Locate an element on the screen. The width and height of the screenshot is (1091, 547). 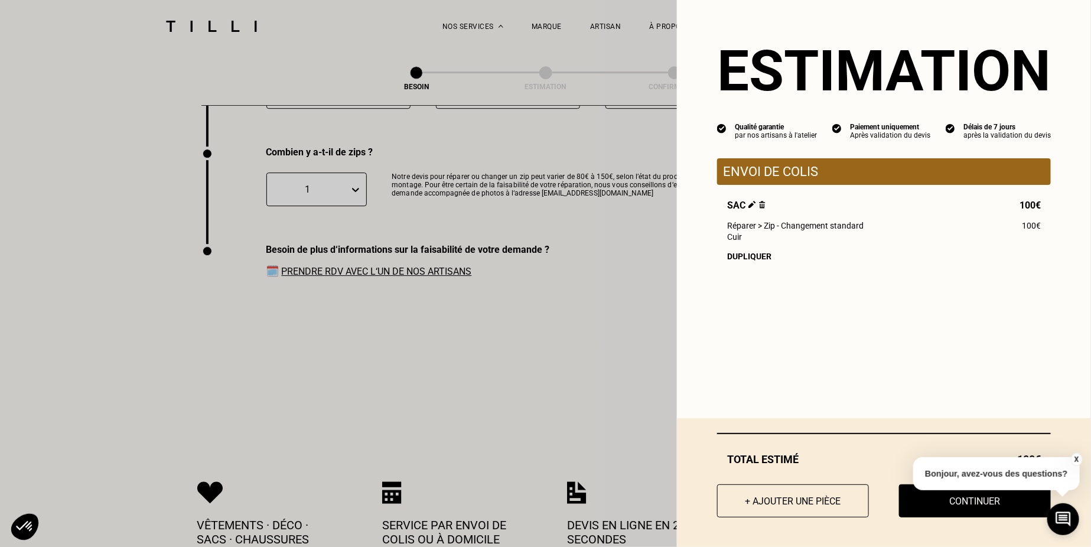
div: Après validation du devis is located at coordinates (890, 135).